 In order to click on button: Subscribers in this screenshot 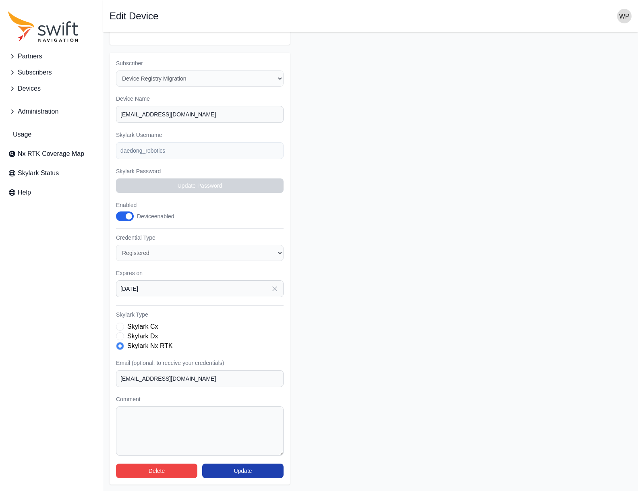, I will do `click(51, 73)`.